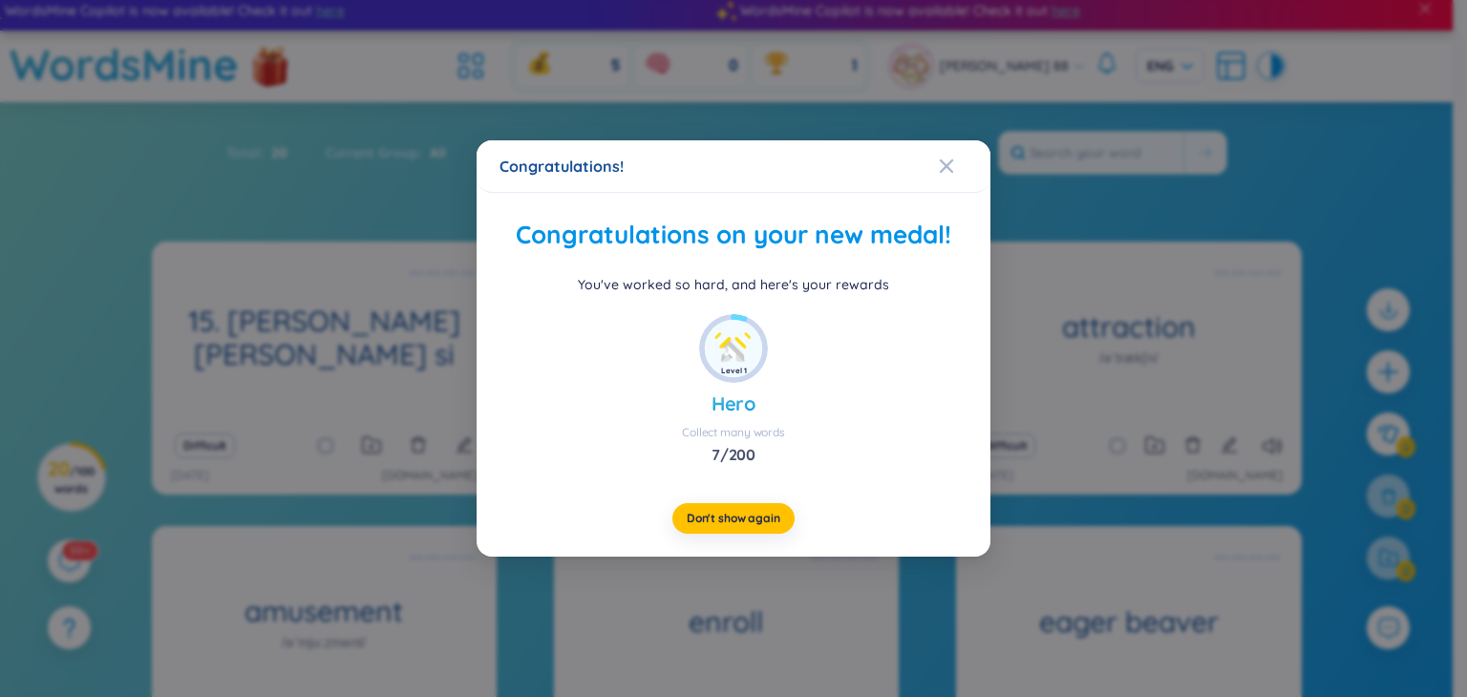 The image size is (1467, 697). What do you see at coordinates (734, 404) in the screenshot?
I see `div: Hero` at bounding box center [734, 404].